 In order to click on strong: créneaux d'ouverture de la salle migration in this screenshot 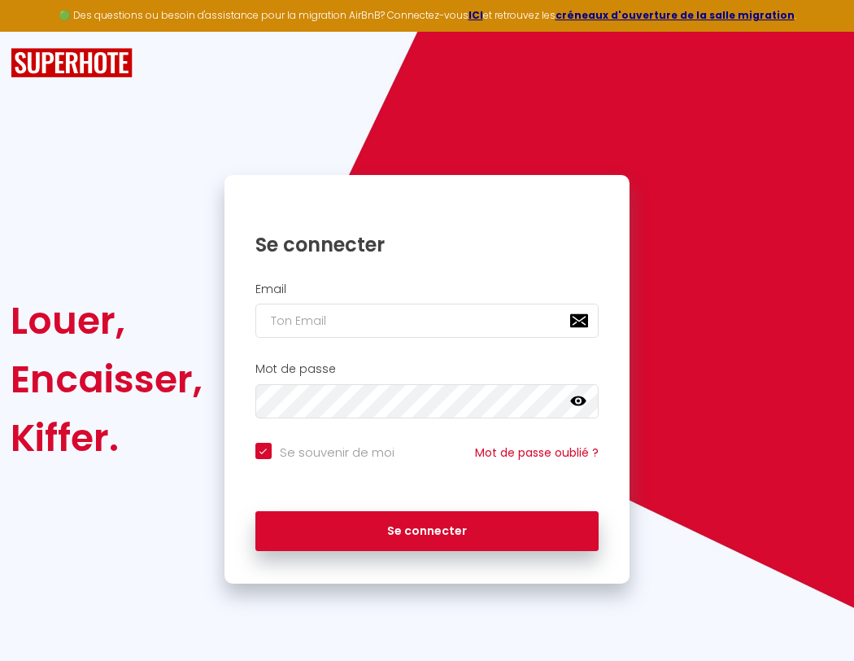, I will do `click(675, 15)`.